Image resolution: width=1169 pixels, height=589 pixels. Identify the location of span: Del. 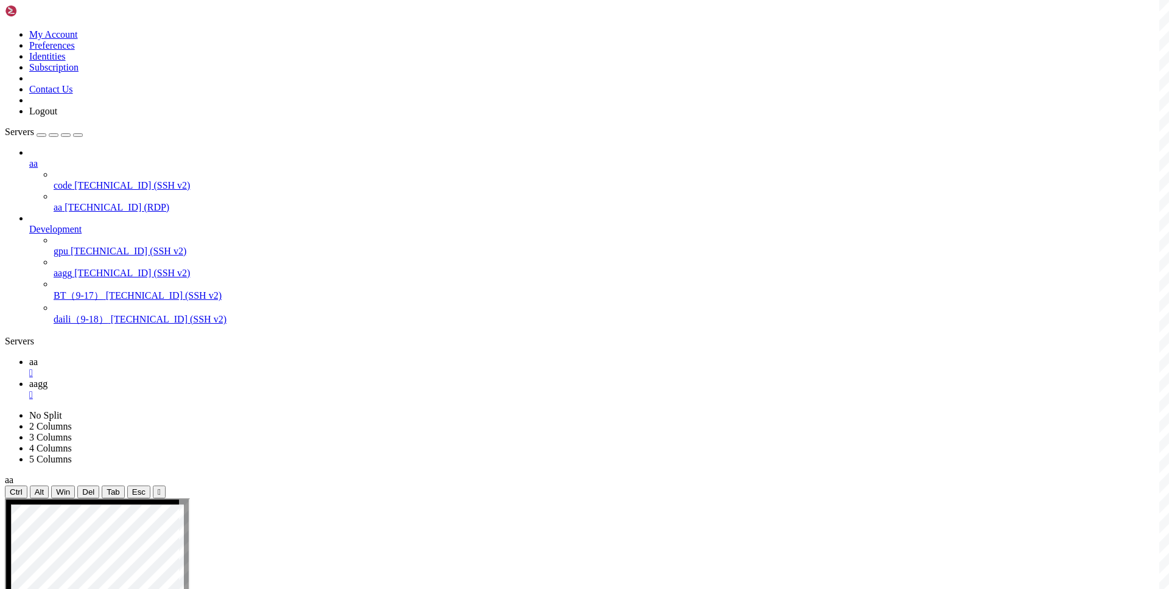
(88, 492).